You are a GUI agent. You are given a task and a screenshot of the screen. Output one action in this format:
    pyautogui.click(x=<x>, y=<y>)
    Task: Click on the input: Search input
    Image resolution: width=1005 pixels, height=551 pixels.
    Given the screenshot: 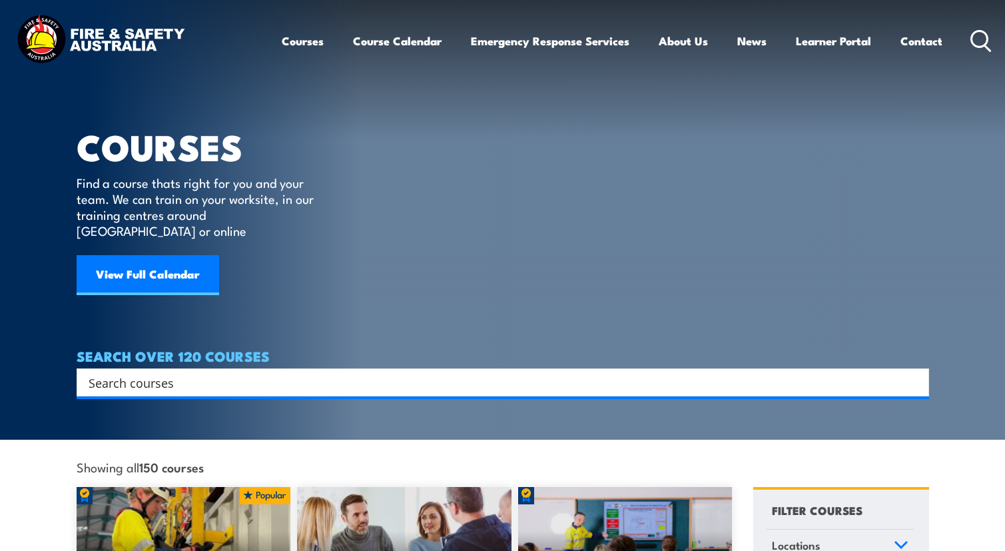 What is the action you would take?
    pyautogui.click(x=494, y=382)
    